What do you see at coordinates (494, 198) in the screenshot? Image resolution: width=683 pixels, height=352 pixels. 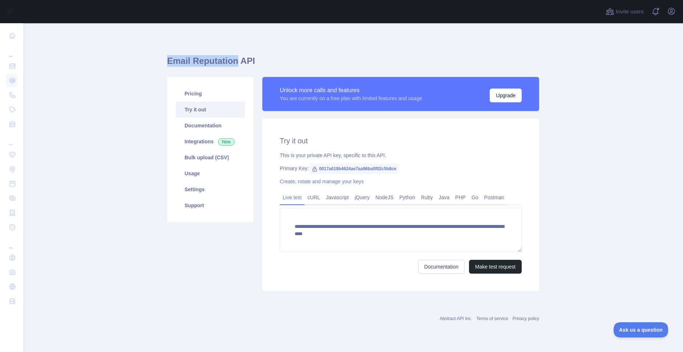 I see `a: Postman` at bounding box center [494, 198].